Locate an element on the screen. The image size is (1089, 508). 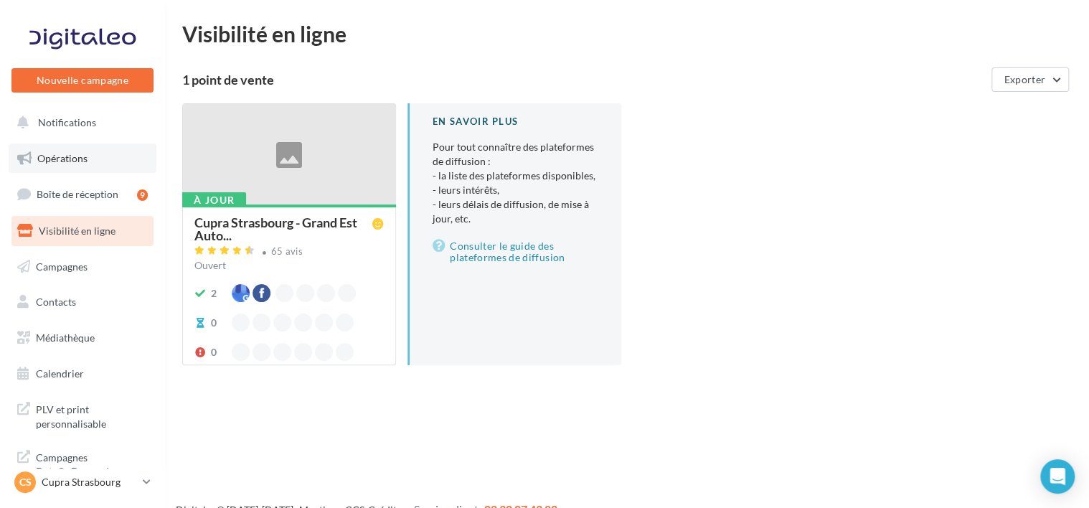
span: Campagnes DataOnDemand is located at coordinates (92, 463).